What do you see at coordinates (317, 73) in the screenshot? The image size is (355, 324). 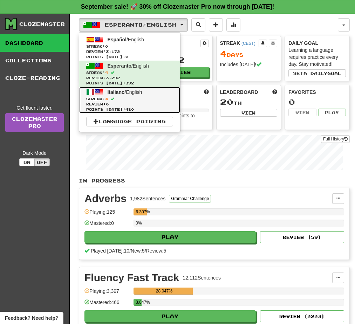 I see `button: Seta dailygoal` at bounding box center [317, 73].